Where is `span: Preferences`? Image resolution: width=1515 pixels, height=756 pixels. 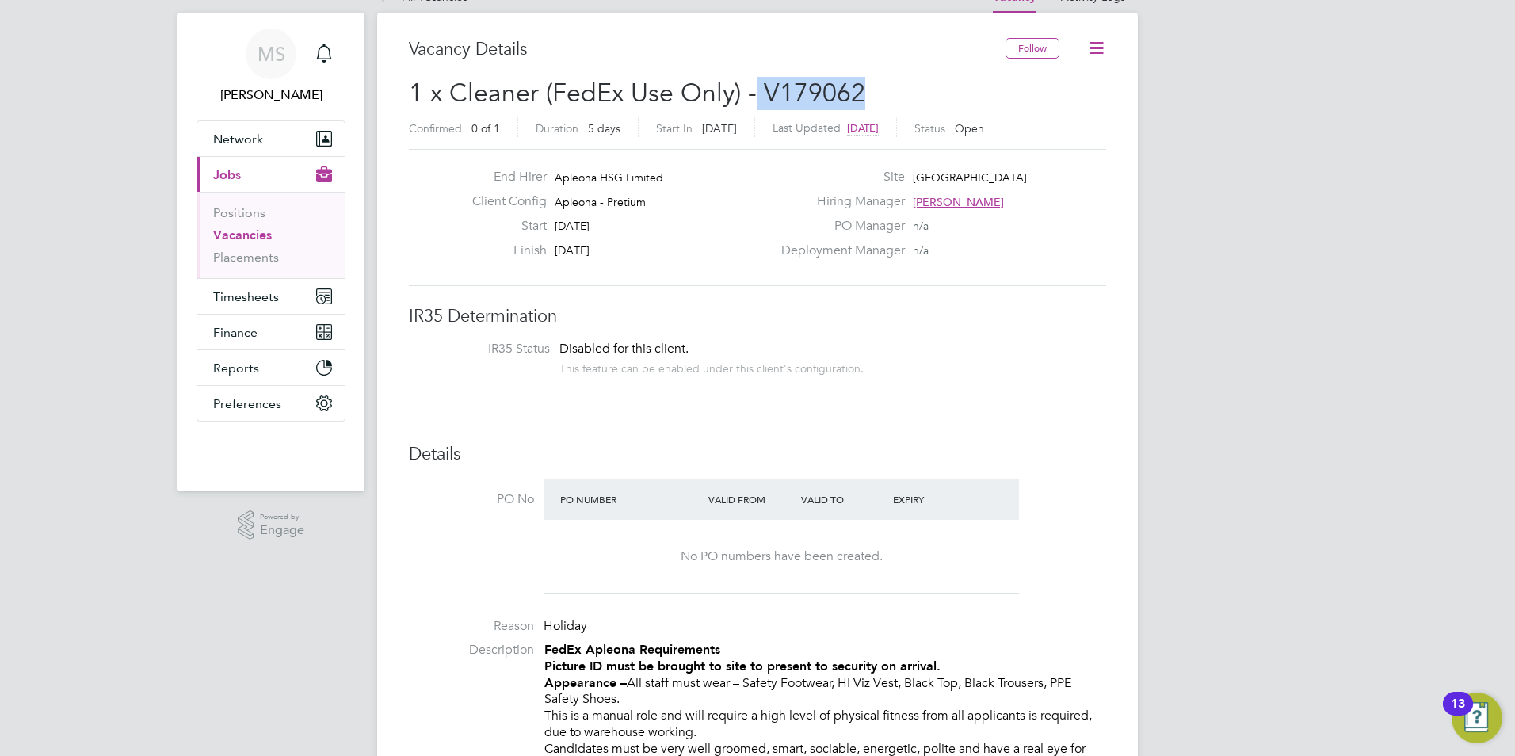
span: Preferences is located at coordinates (247, 403).